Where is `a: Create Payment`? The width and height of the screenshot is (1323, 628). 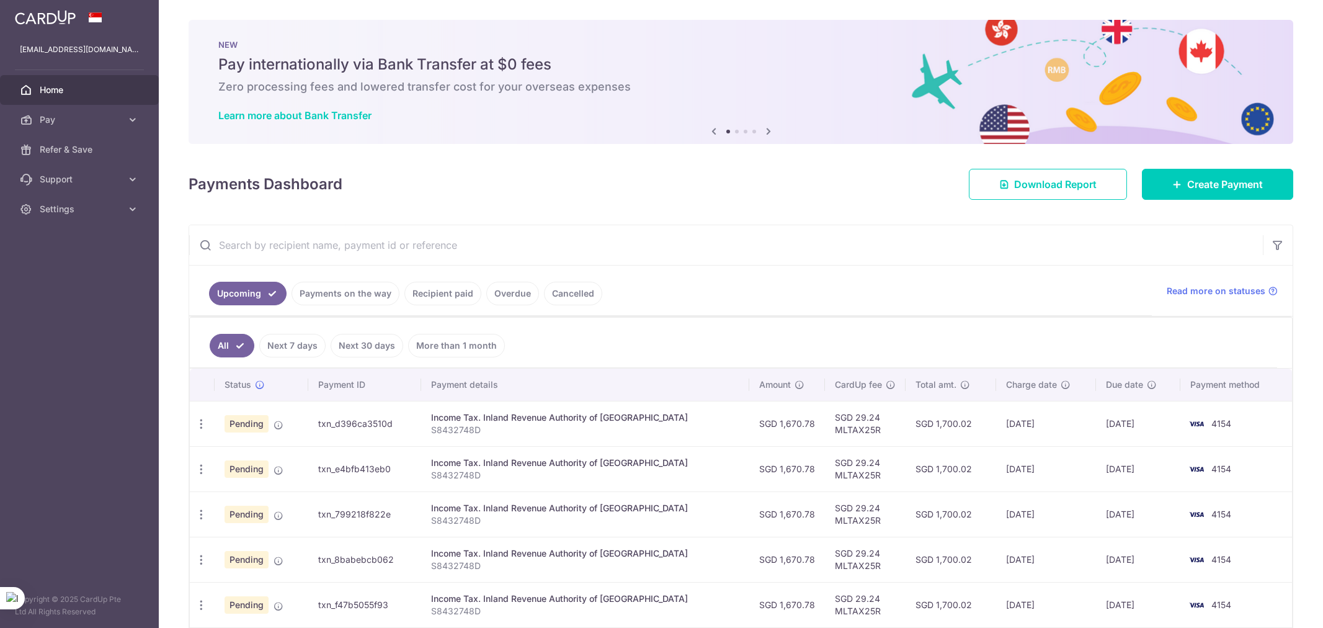 a: Create Payment is located at coordinates (1217, 184).